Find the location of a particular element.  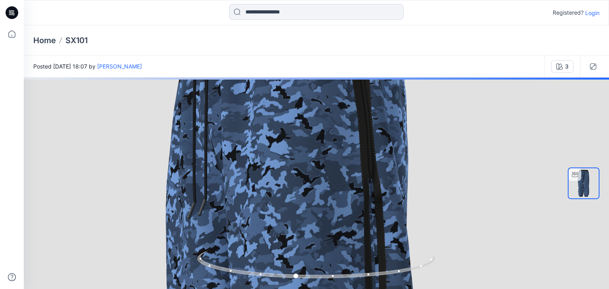

p: SX101 is located at coordinates (77, 40).